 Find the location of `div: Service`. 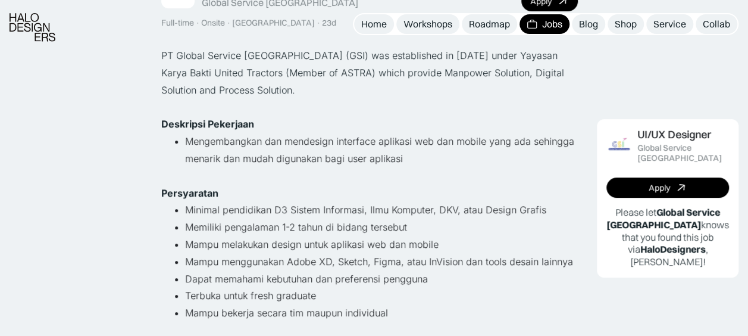

div: Service is located at coordinates (669, 24).